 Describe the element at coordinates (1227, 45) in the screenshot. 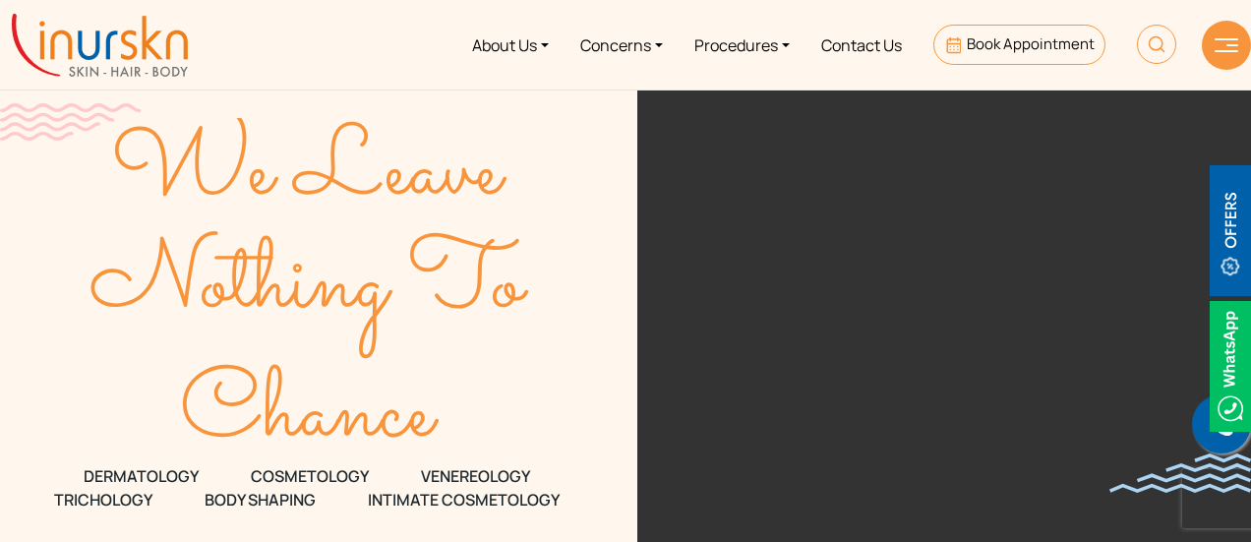

I see `img: hamLine.svg` at that location.